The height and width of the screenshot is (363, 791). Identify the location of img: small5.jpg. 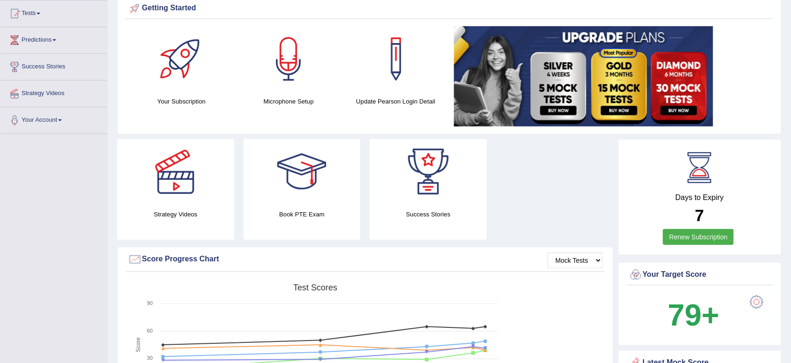
(583, 76).